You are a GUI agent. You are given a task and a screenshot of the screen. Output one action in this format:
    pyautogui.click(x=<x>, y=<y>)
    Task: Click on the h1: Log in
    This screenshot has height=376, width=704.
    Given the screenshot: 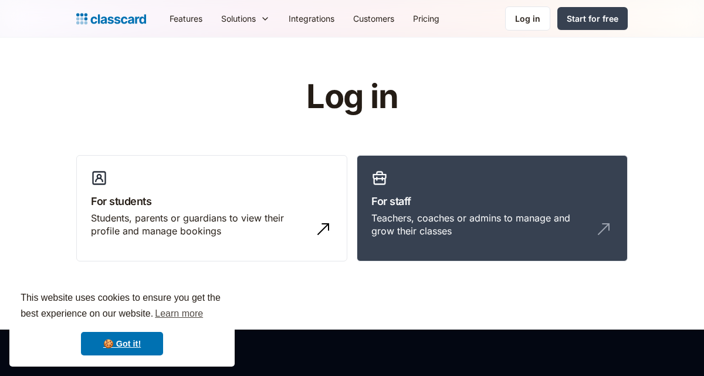 What is the action you would take?
    pyautogui.click(x=352, y=97)
    